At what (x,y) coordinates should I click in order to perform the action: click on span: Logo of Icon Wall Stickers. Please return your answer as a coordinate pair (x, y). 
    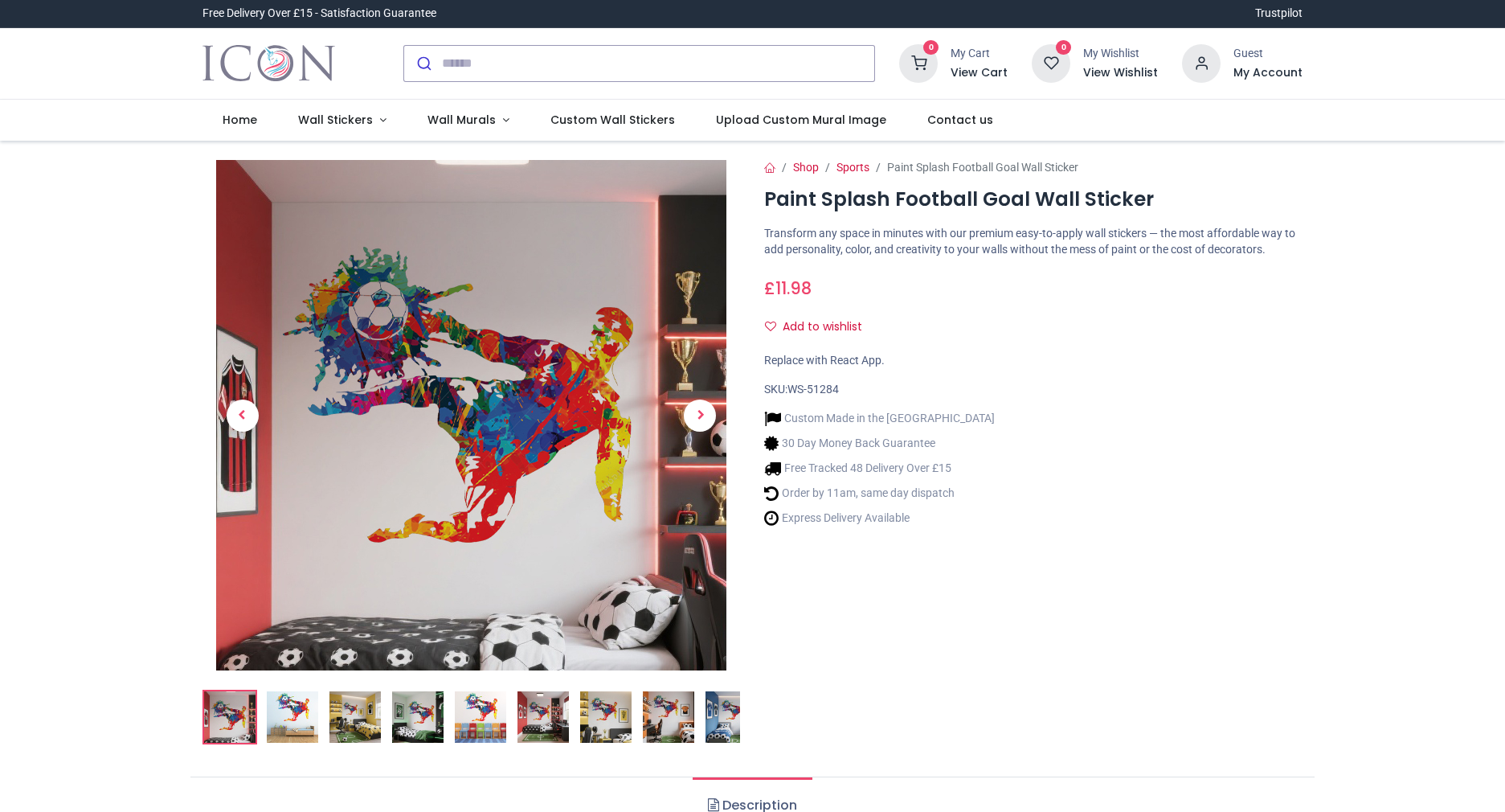
    Looking at the image, I should click on (268, 64).